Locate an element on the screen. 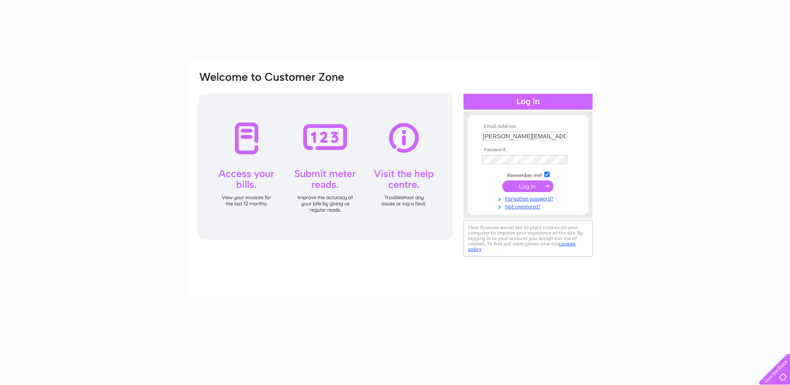 This screenshot has height=385, width=790. a: cookies policy is located at coordinates (522, 246).